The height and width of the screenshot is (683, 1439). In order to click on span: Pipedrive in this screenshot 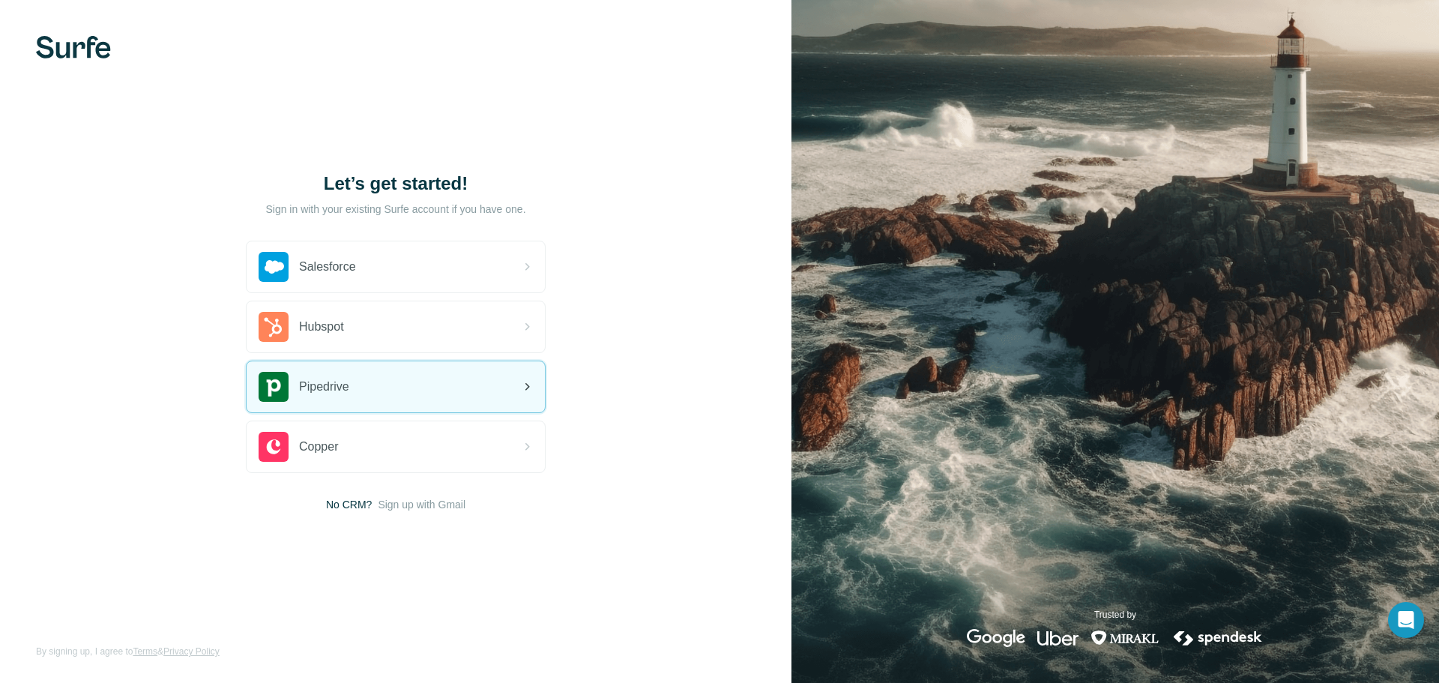, I will do `click(324, 387)`.